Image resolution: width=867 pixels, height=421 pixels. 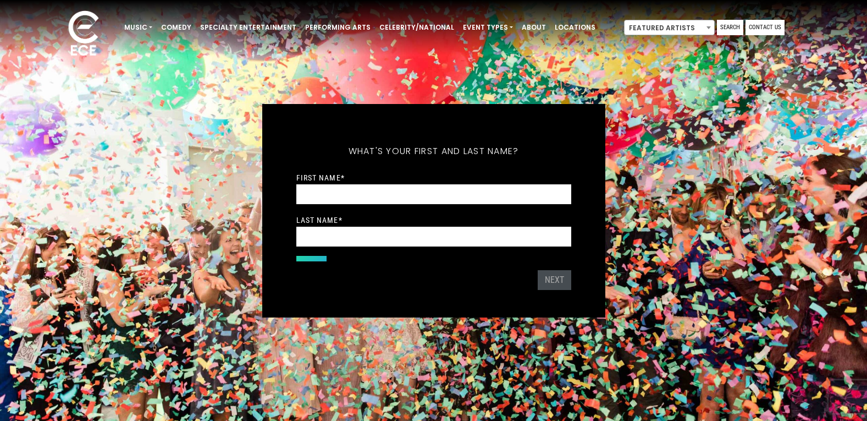 What do you see at coordinates (669, 28) in the screenshot?
I see `span: Featured Artists` at bounding box center [669, 28].